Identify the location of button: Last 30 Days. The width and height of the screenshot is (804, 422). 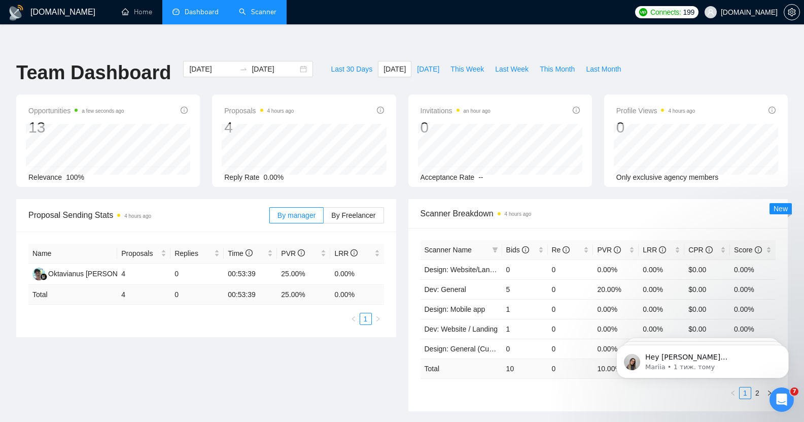
(352, 69).